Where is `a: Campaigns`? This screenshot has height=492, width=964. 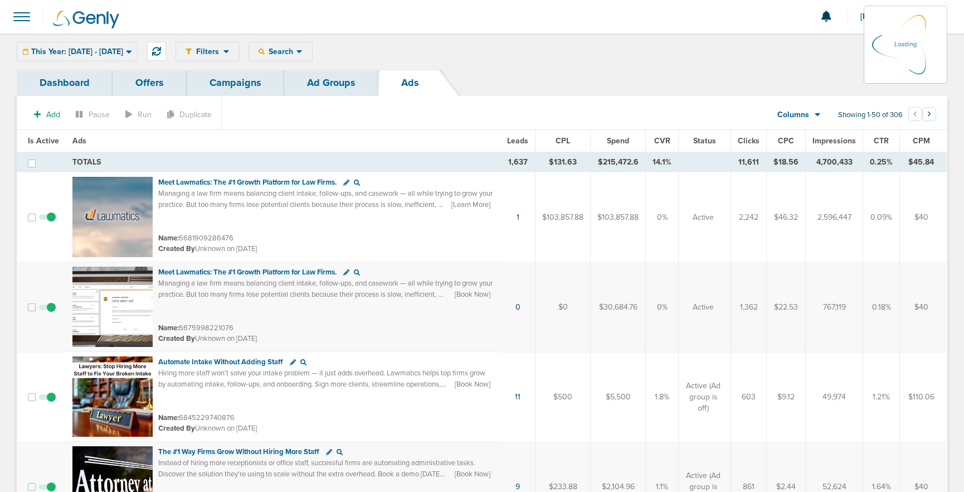
a: Campaigns is located at coordinates (235, 82).